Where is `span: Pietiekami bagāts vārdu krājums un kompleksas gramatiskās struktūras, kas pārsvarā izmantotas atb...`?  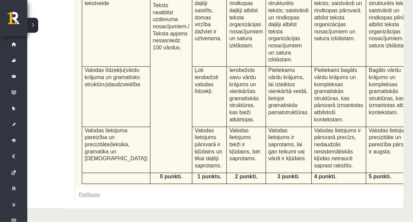
span: Pietiekami bagāts vārdu krājums un kompleksas gramatiskās struktūras, kas pārsvarā izmantotas atb... is located at coordinates (338, 94).